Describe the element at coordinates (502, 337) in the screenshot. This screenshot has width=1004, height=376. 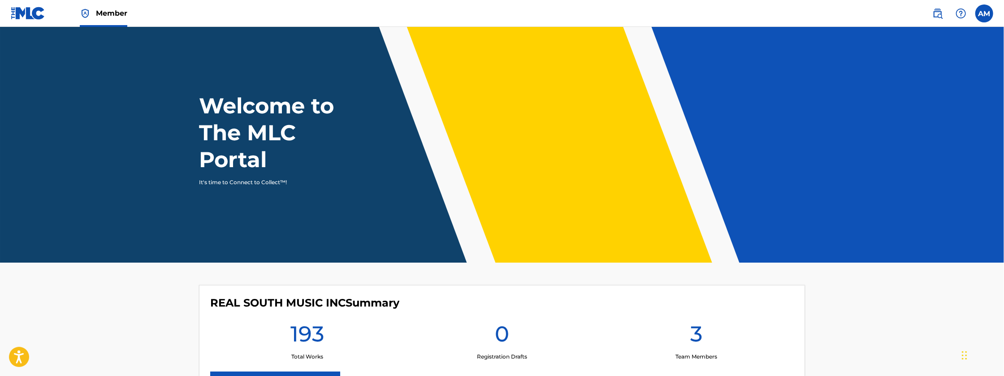
I see `h1: 0` at that location.